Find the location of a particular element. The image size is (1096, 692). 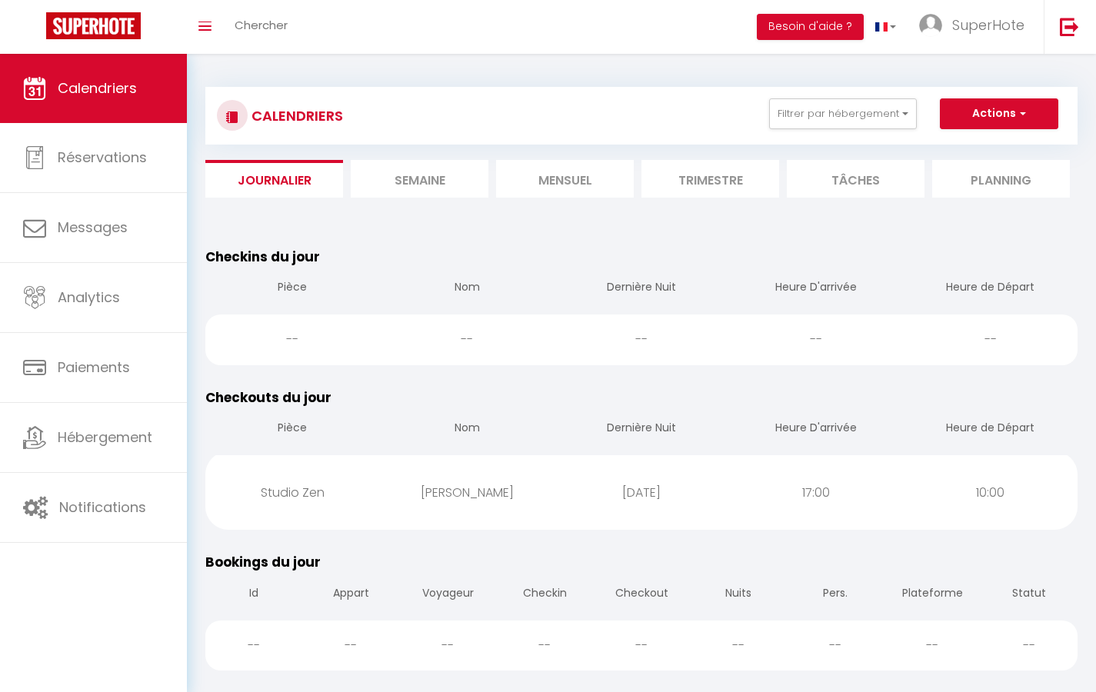

th: Appart is located at coordinates (351, 594).